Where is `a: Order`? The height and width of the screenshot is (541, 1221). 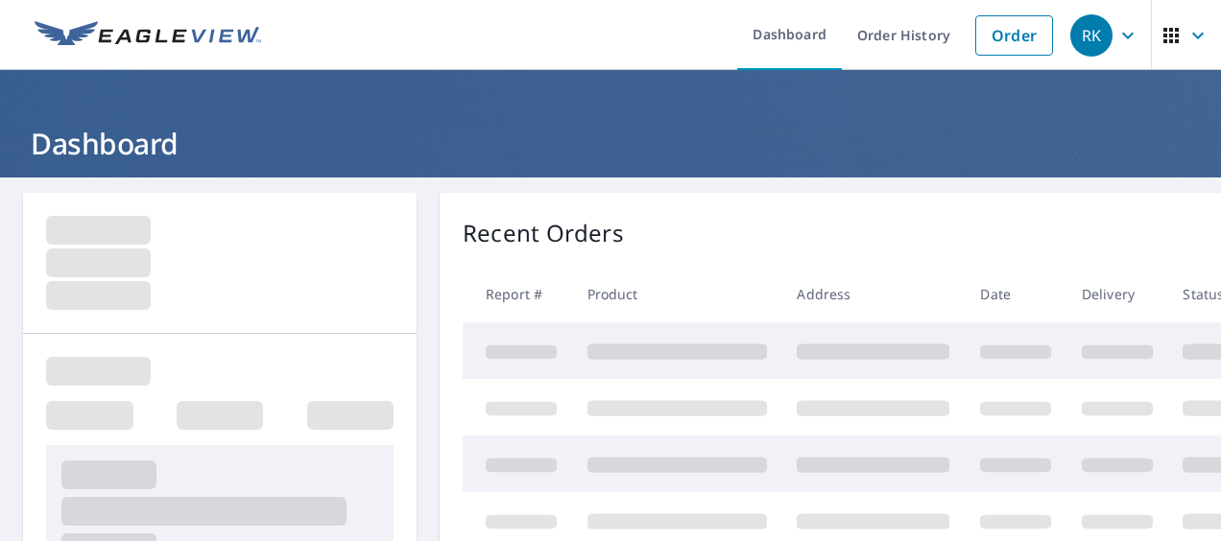 a: Order is located at coordinates (1013, 36).